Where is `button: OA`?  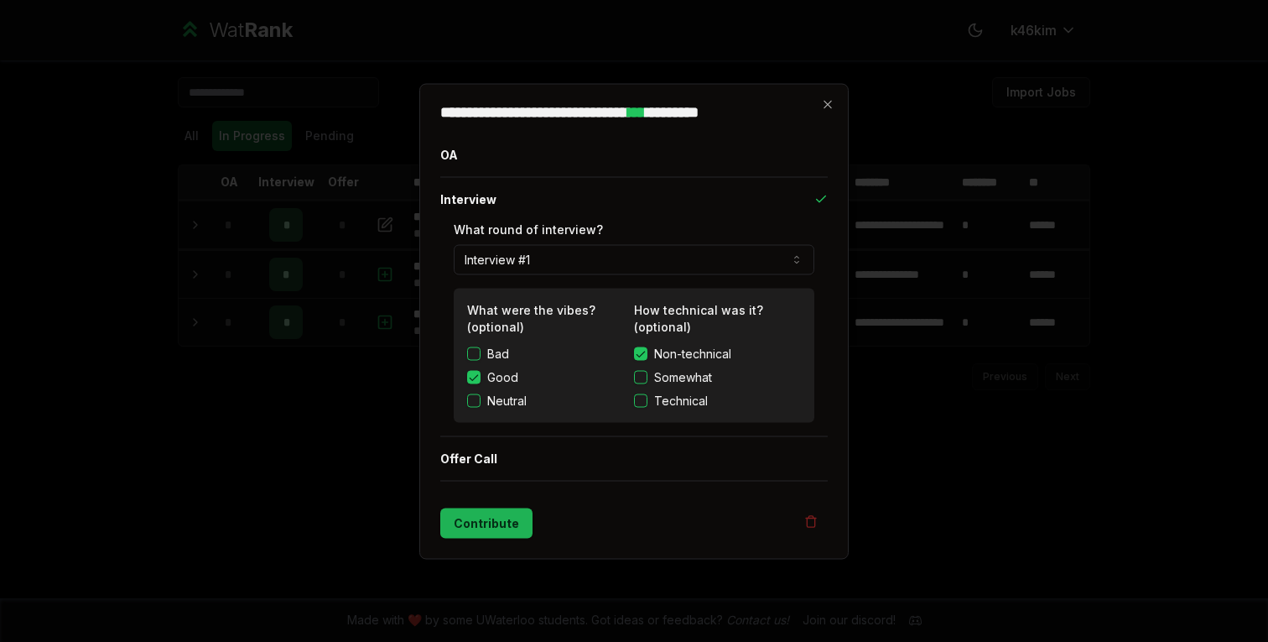 button: OA is located at coordinates (634, 154).